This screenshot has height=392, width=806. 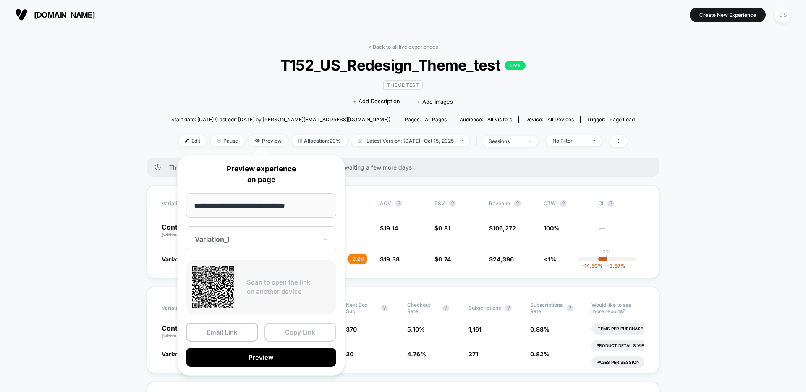 What do you see at coordinates (540, 329) in the screenshot?
I see `span: 0.88 %` at bounding box center [540, 329].